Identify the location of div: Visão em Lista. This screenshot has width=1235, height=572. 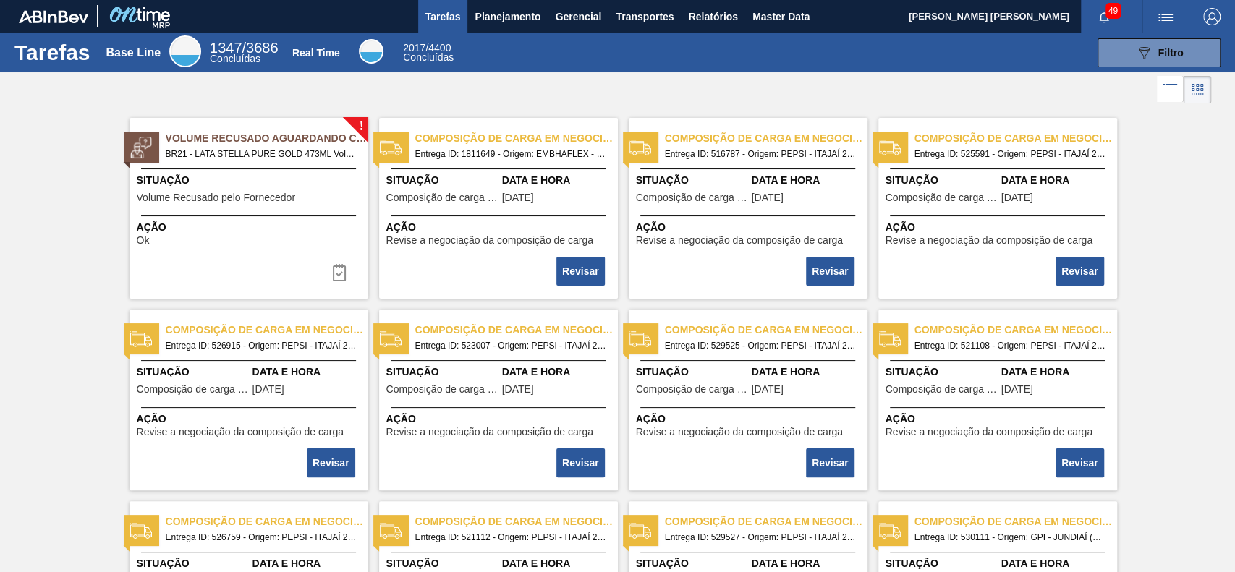
(1170, 90).